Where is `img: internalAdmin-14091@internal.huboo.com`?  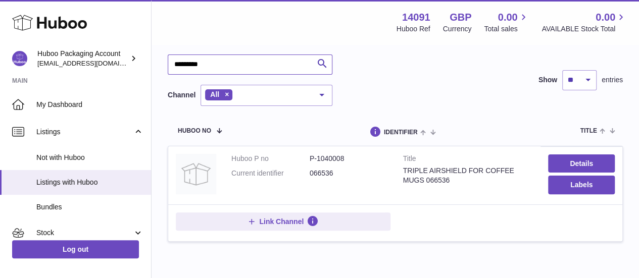
img: internalAdmin-14091@internal.huboo.com is located at coordinates (20, 59).